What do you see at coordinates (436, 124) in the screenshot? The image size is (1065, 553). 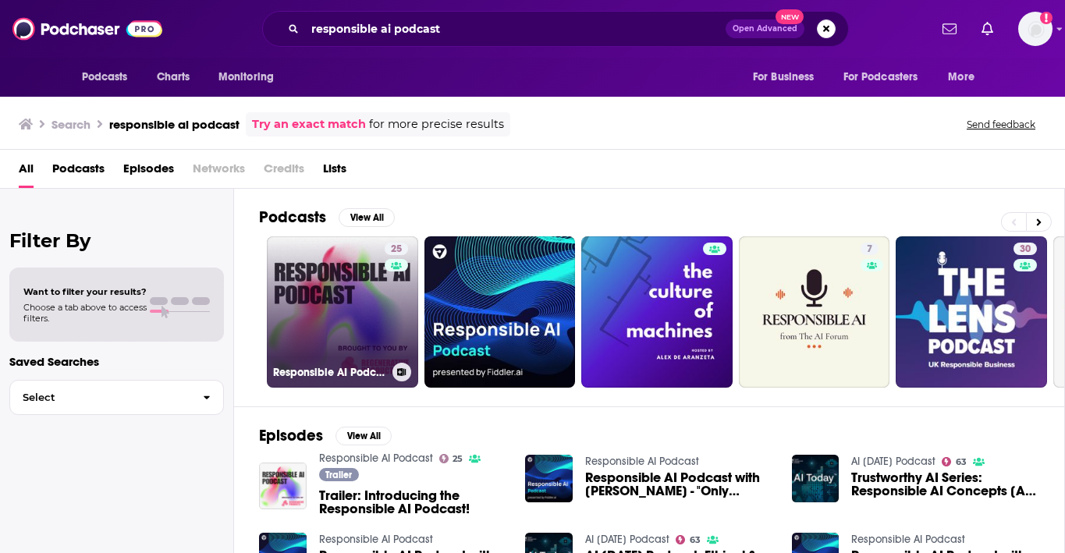 I see `span: for more precise results` at bounding box center [436, 124].